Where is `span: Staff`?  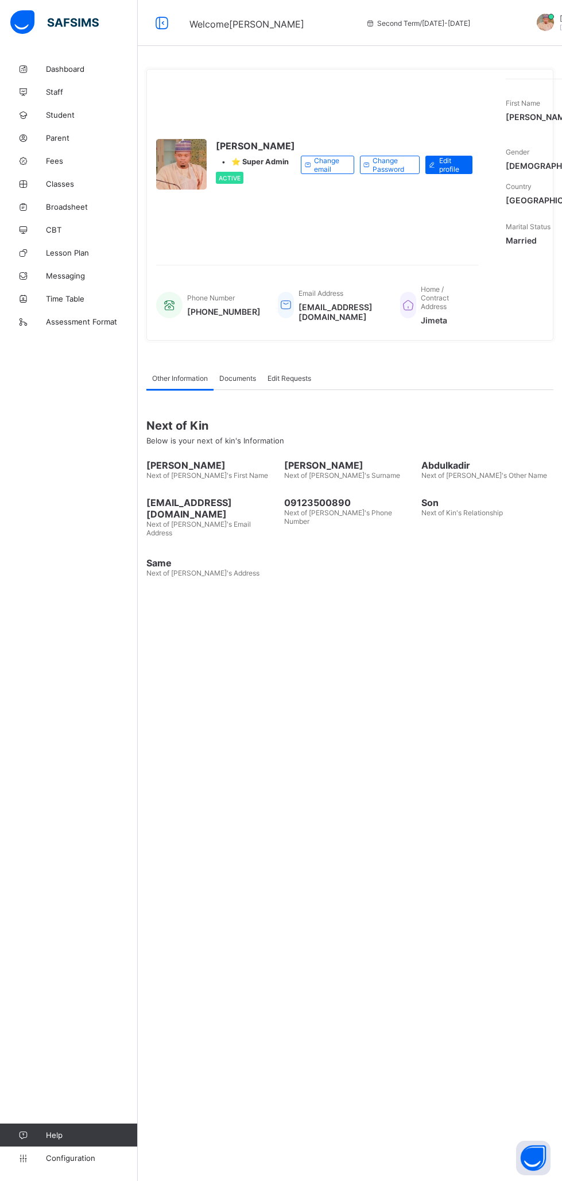 span: Staff is located at coordinates (92, 92).